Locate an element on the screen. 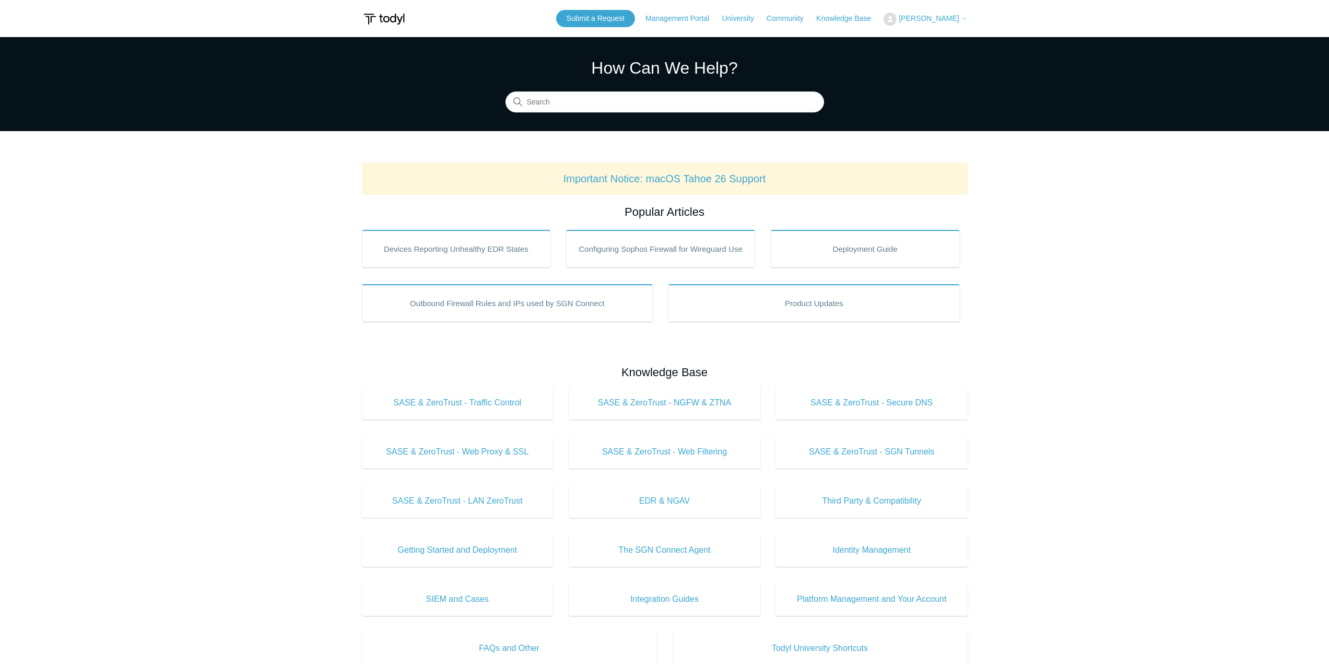 The height and width of the screenshot is (664, 1329). a: Submit a Request is located at coordinates (595, 18).